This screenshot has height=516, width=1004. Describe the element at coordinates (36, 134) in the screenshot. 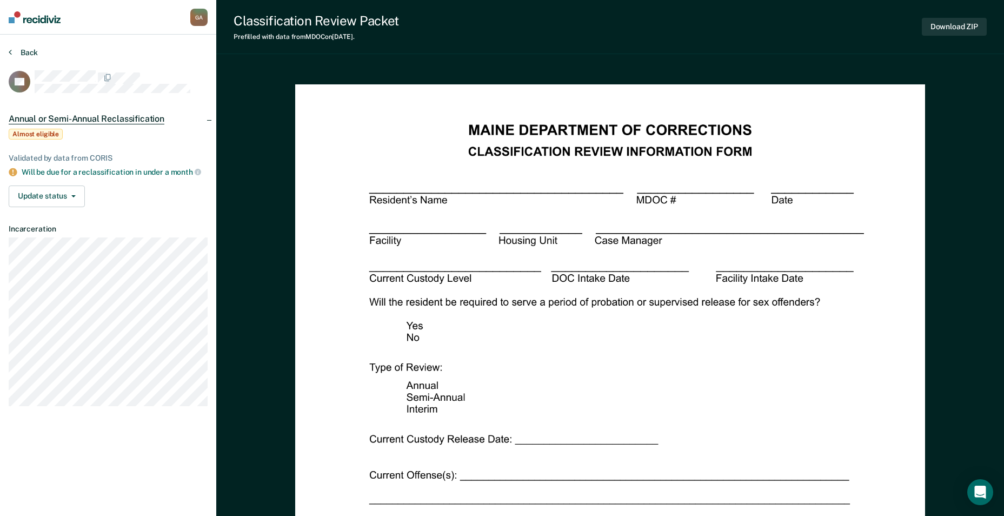

I see `span: Almost eligible` at that location.